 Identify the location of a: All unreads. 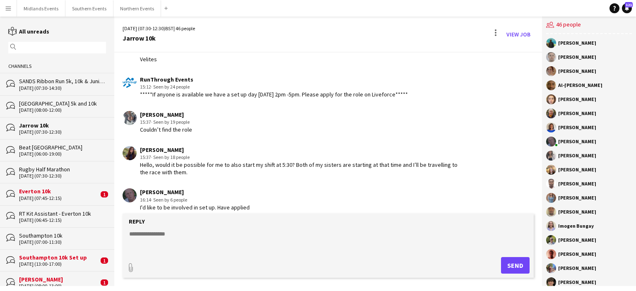
(29, 31).